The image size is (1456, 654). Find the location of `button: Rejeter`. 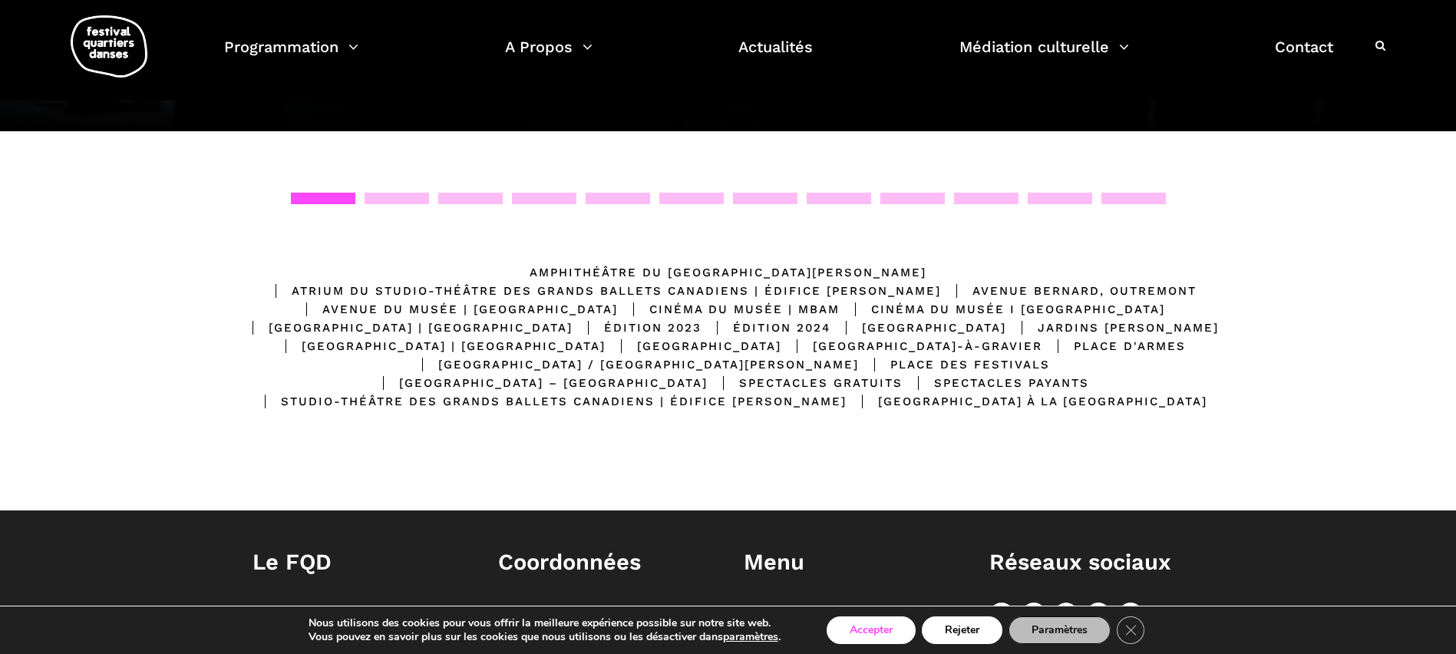

button: Rejeter is located at coordinates (962, 630).